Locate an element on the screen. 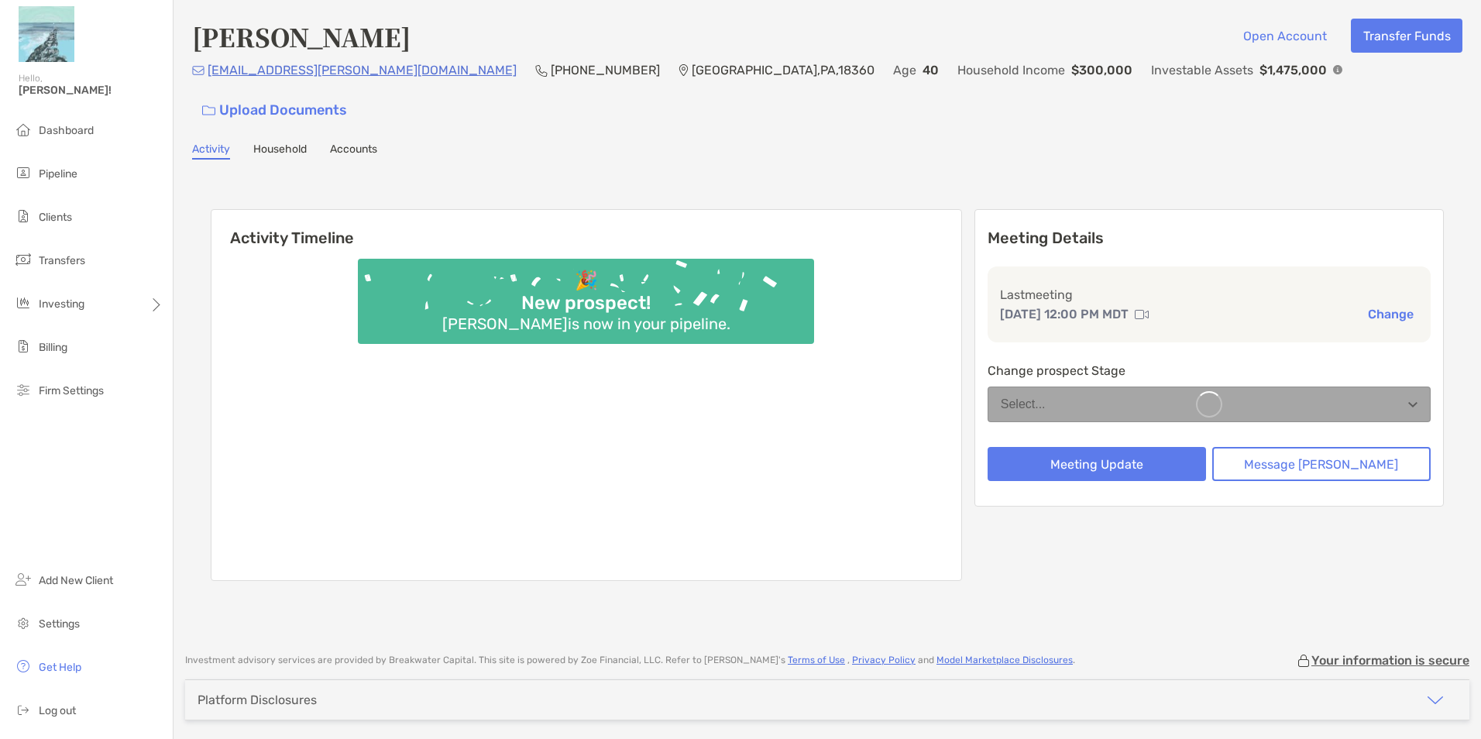  a: Activity is located at coordinates (211, 151).